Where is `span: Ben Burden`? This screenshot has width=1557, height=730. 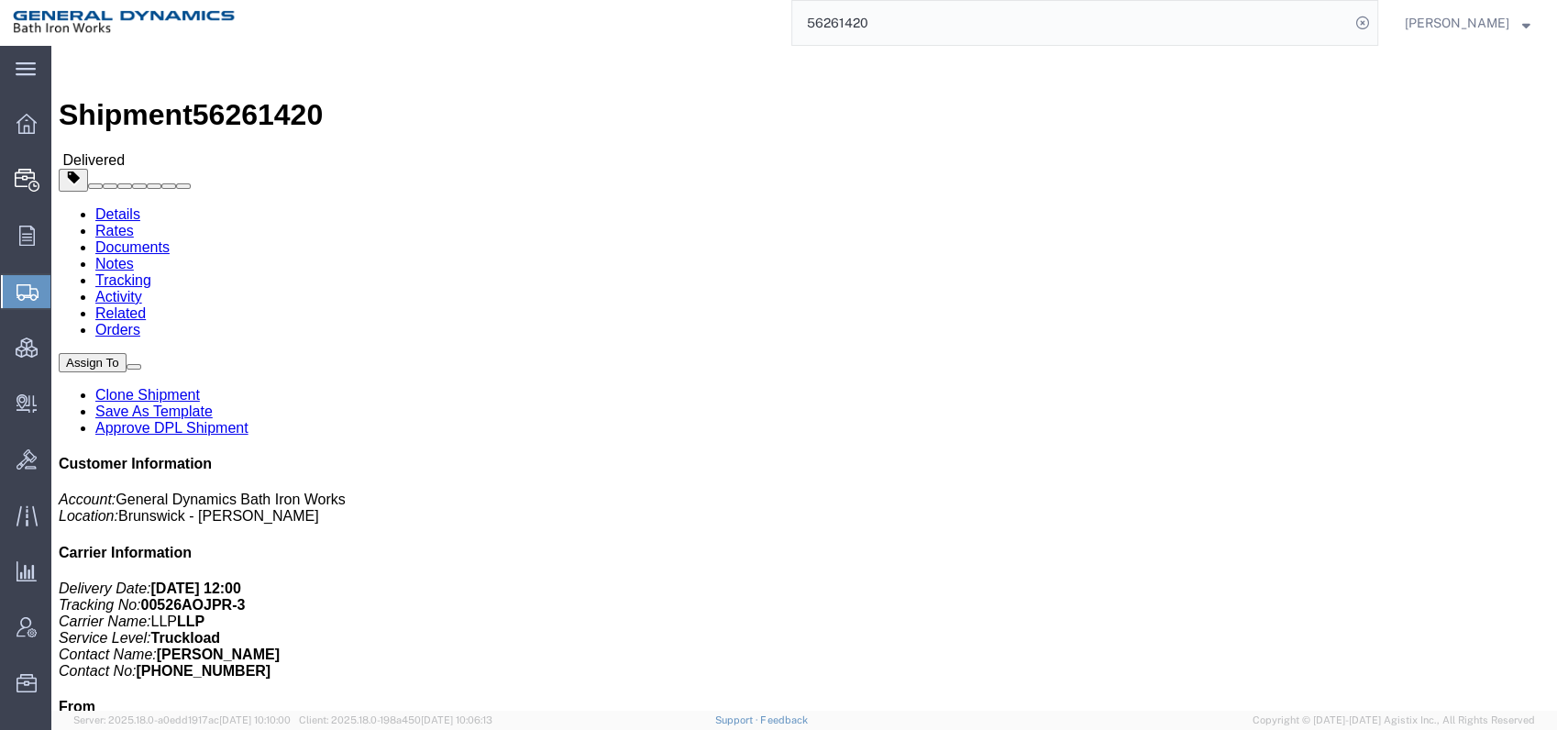 span: Ben Burden is located at coordinates (1457, 23).